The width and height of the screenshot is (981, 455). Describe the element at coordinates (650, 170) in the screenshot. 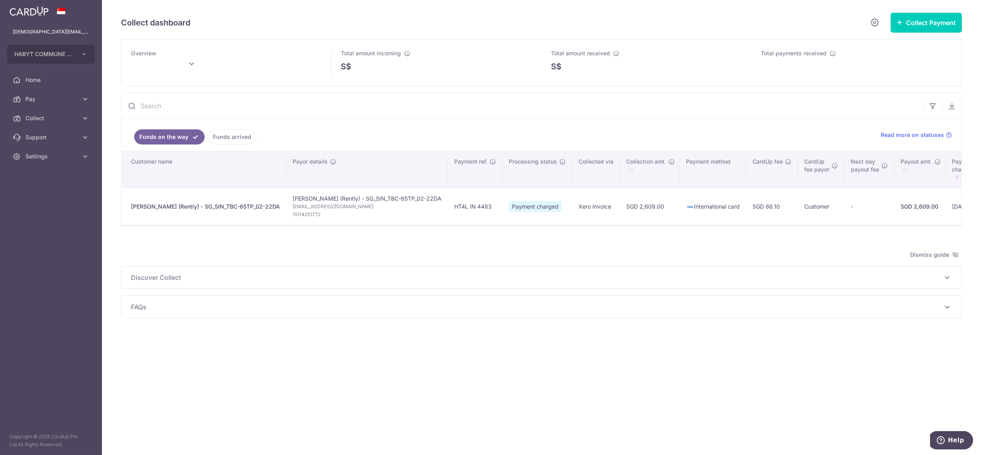

I see `th: Collection amt. : activate to sort column ascending` at that location.